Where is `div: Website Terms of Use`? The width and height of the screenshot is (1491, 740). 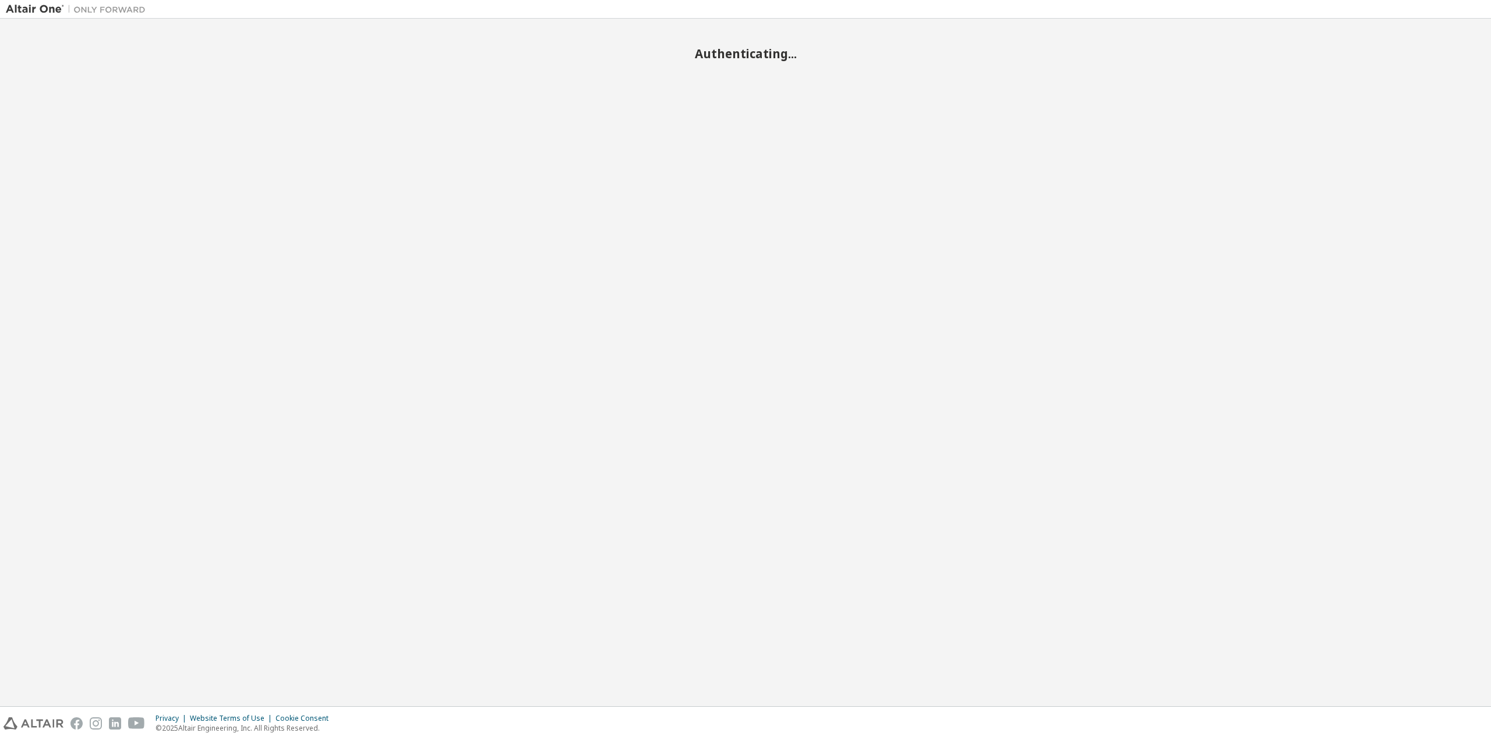 div: Website Terms of Use is located at coordinates (232, 719).